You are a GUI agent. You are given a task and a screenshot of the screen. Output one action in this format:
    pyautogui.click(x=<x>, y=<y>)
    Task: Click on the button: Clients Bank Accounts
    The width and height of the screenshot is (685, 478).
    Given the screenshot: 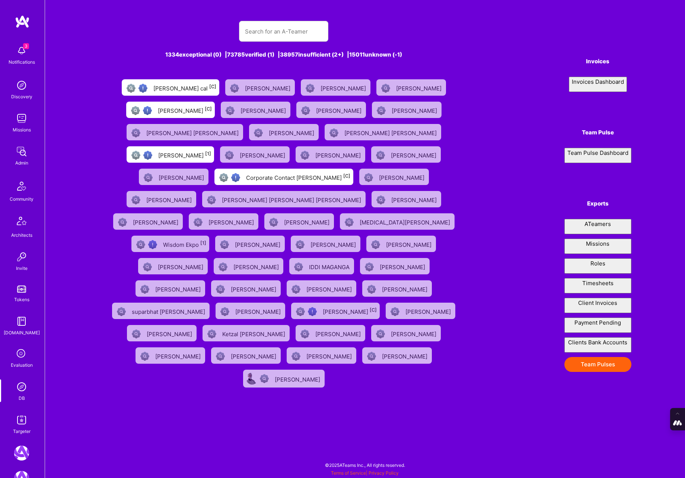 What is the action you would take?
    pyautogui.click(x=598, y=345)
    